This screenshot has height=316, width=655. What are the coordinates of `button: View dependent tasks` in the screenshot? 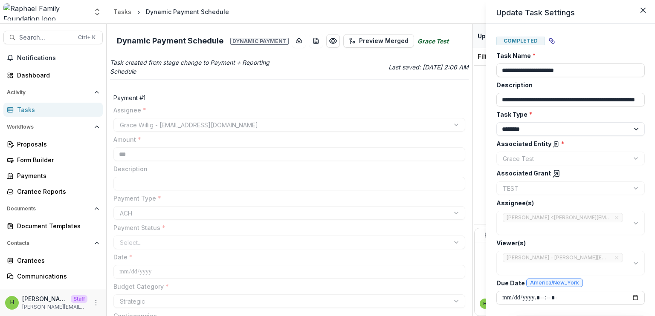 It's located at (552, 41).